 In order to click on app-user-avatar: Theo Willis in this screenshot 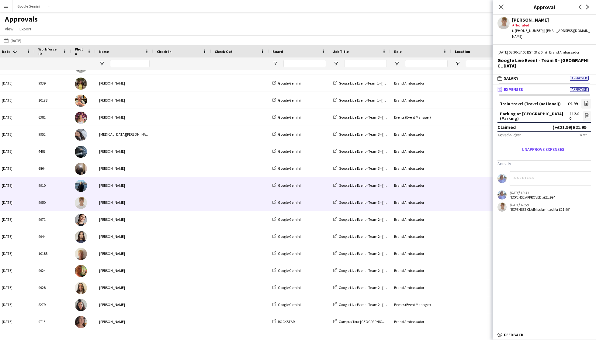, I will do `click(502, 207)`.